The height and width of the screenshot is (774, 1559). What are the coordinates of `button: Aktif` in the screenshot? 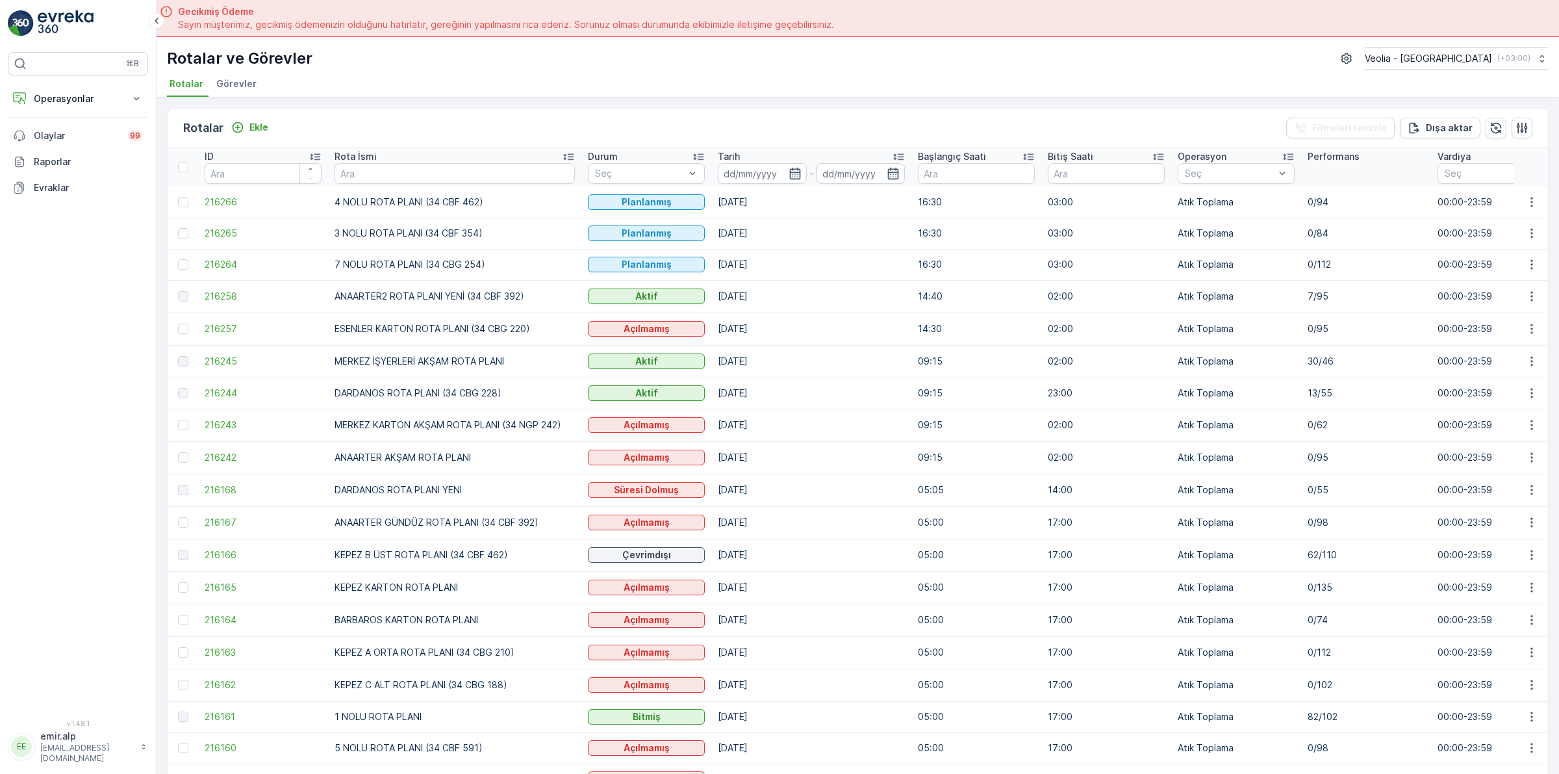 It's located at (647, 393).